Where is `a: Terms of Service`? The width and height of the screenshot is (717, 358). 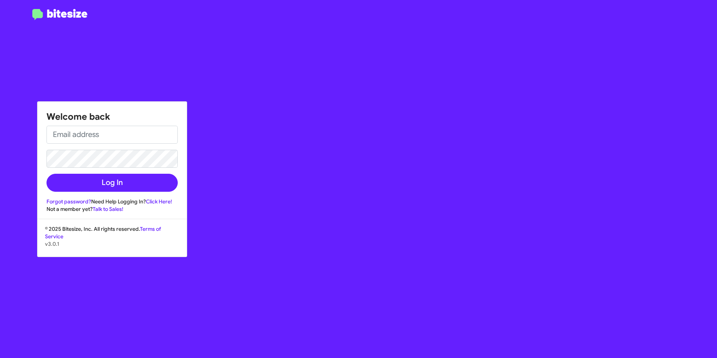 a: Terms of Service is located at coordinates (103, 232).